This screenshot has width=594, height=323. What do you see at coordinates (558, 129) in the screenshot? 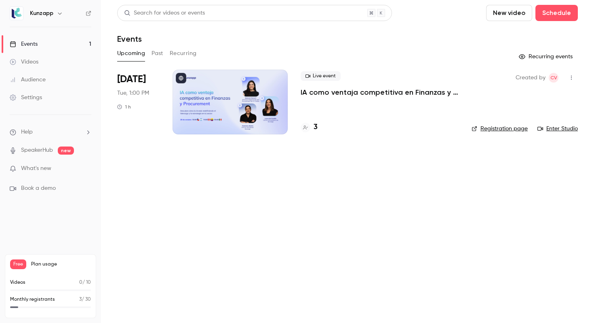
I see `a: Enter Studio` at bounding box center [558, 129].